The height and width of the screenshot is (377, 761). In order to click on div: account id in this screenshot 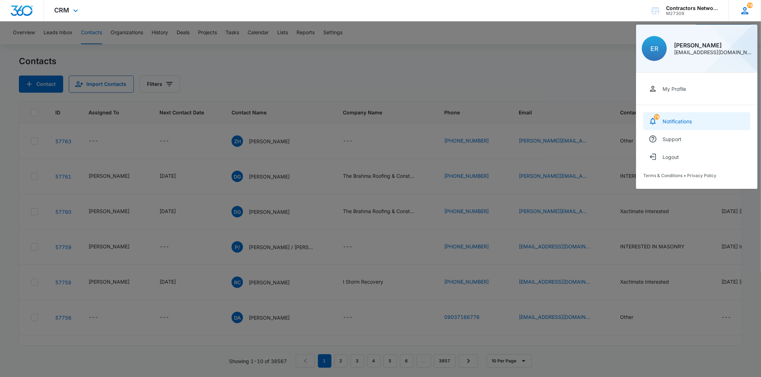, I will do `click(692, 14)`.